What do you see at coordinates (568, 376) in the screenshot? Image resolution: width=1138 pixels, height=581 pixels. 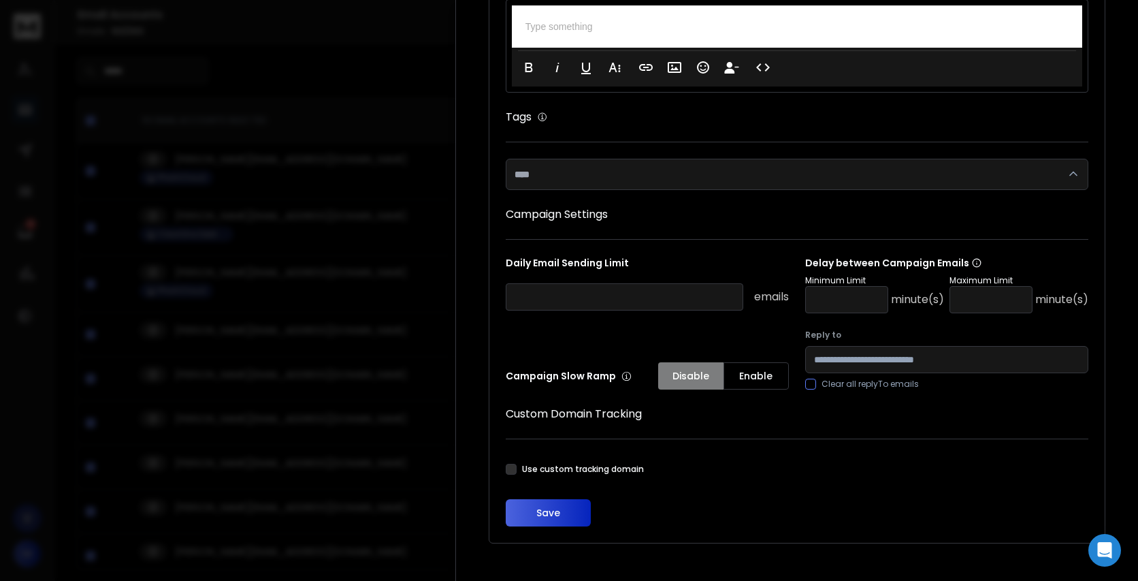 I see `p: Campaign Slow Ramp` at bounding box center [568, 376].